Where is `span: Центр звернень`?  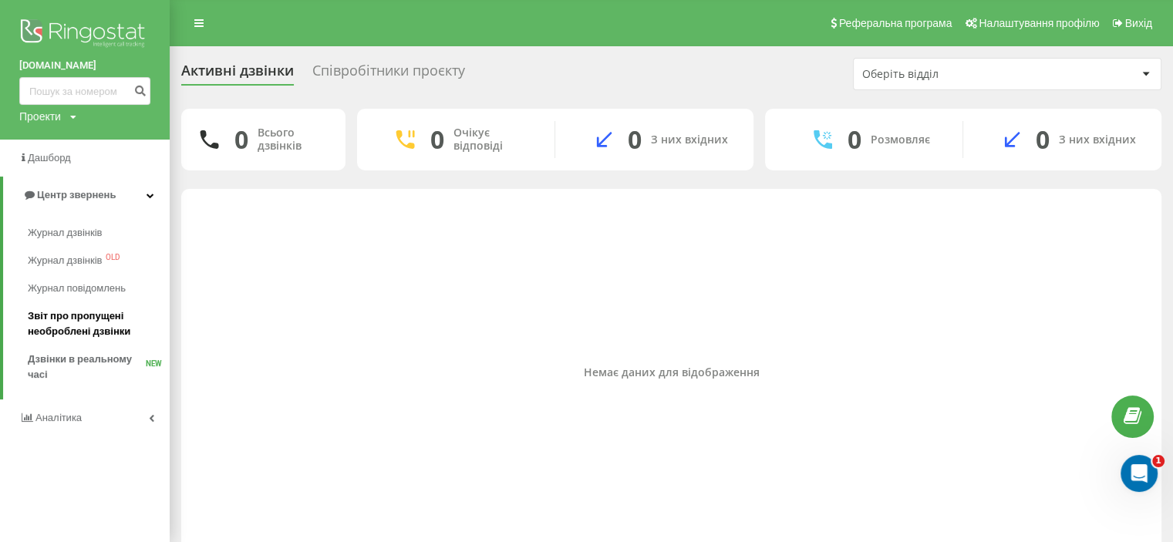 span: Центр звернень is located at coordinates (76, 194).